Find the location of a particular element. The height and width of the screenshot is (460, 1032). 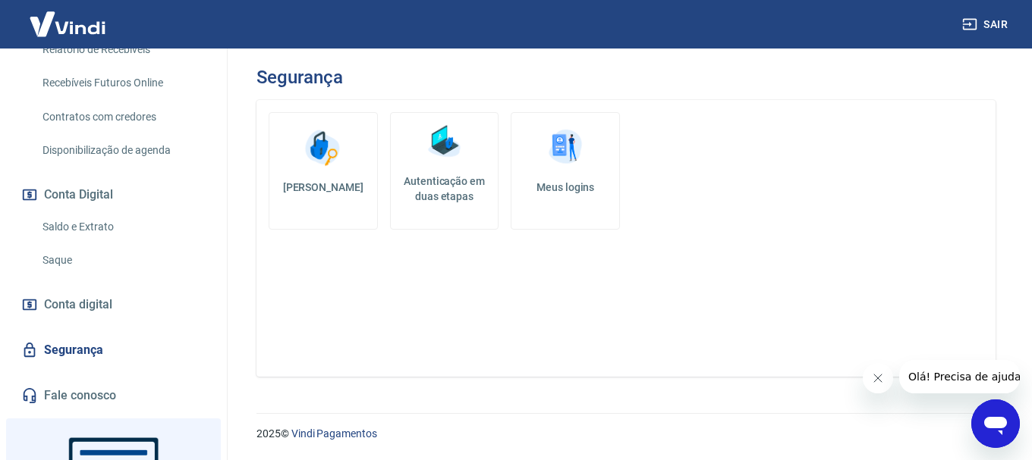

span: Conta digital is located at coordinates (78, 305).